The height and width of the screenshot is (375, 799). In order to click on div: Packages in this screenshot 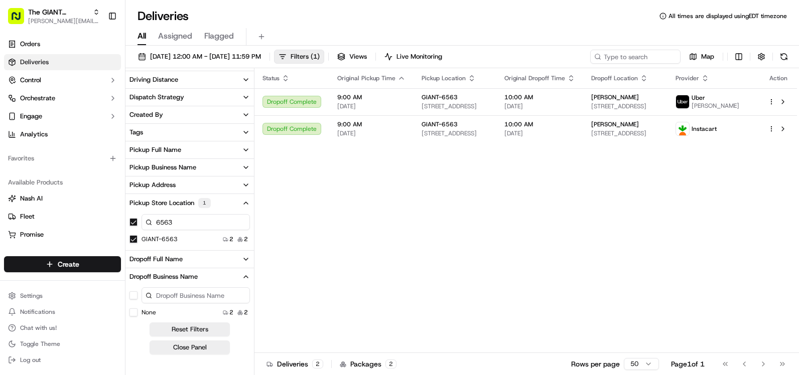, I will do `click(368, 364)`.